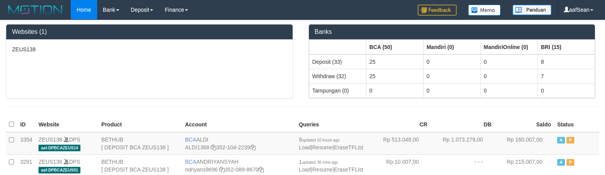  What do you see at coordinates (318, 162) in the screenshot?
I see `span: 1` at bounding box center [318, 162].